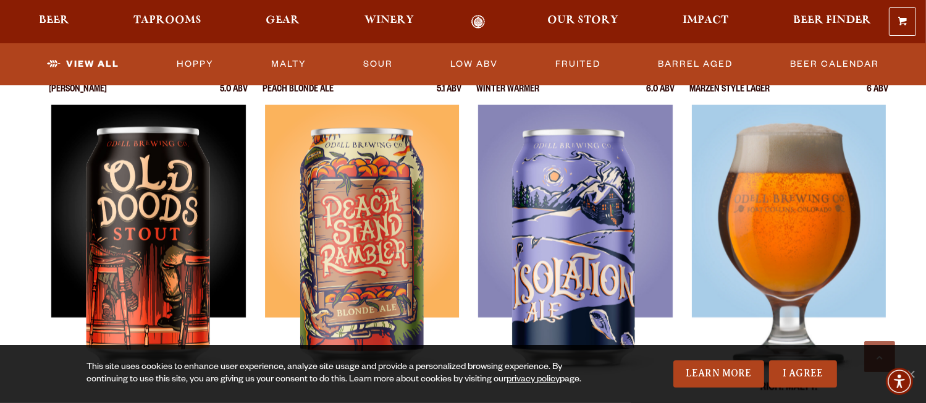 This screenshot has height=403, width=926. What do you see at coordinates (474, 64) in the screenshot?
I see `a: Low ABV` at bounding box center [474, 64].